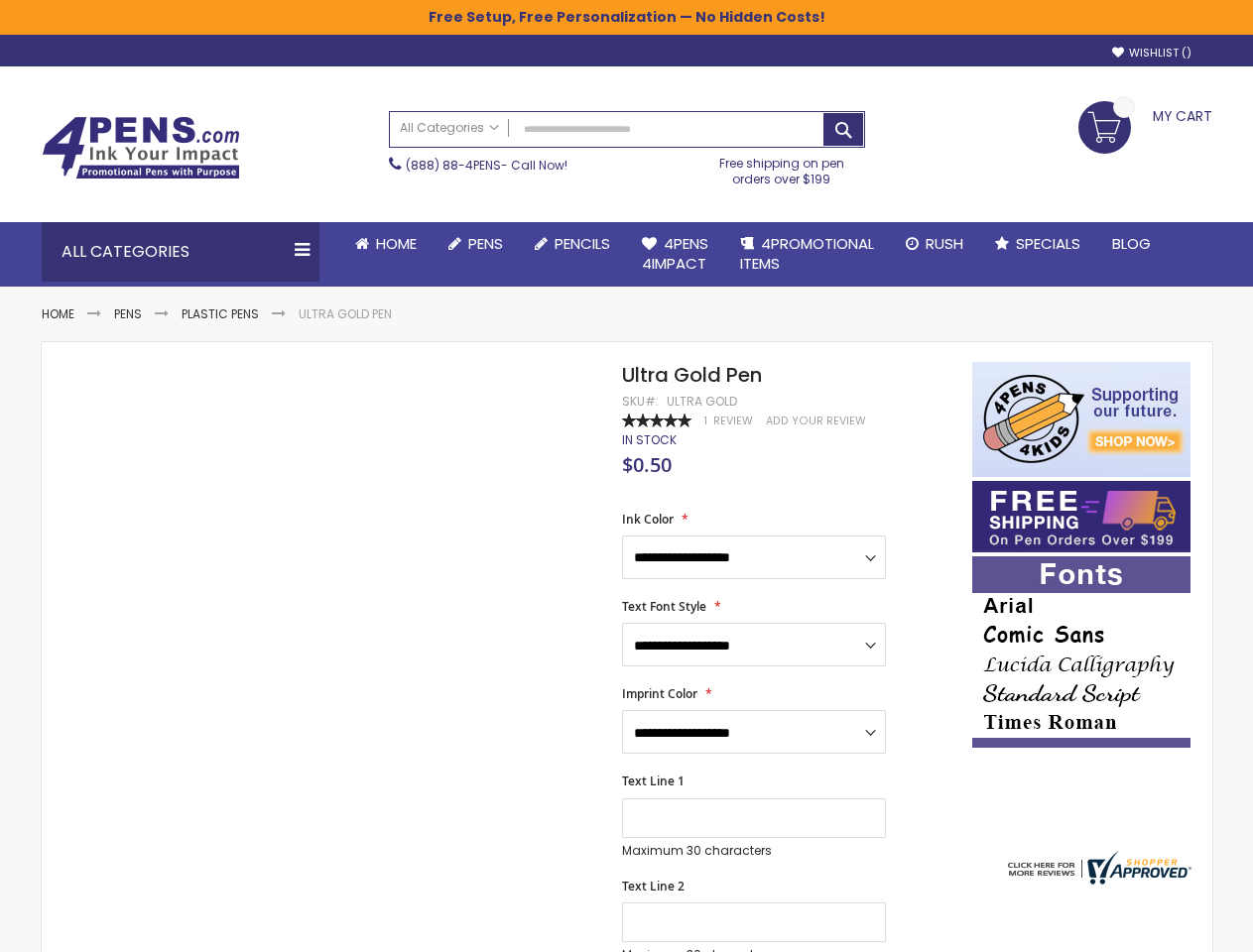 This screenshot has width=1253, height=952. What do you see at coordinates (449, 128) in the screenshot?
I see `span: All Categories` at bounding box center [449, 128].